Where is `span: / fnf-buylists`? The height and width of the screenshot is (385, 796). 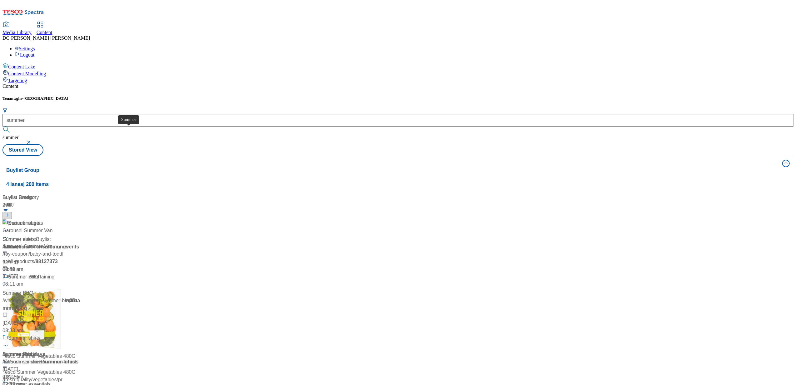 span: / fnf-buylists is located at coordinates (15, 246).